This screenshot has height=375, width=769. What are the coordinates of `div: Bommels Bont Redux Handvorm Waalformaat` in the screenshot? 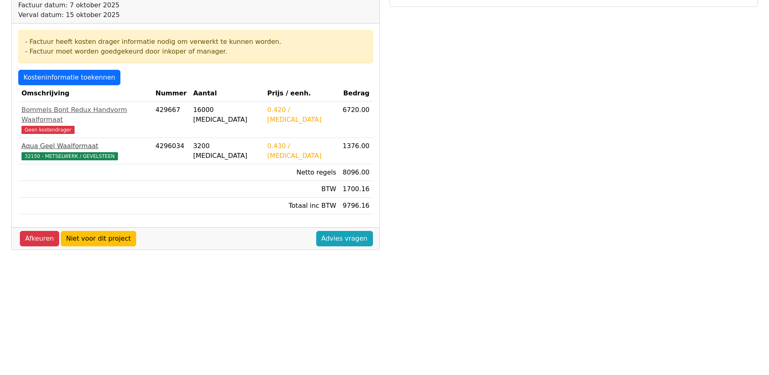 It's located at (85, 115).